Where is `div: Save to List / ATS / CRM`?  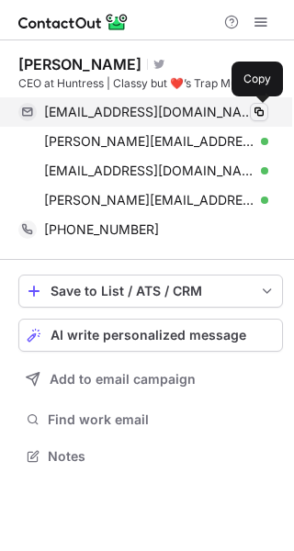 div: Save to List / ATS / CRM is located at coordinates (151, 291).